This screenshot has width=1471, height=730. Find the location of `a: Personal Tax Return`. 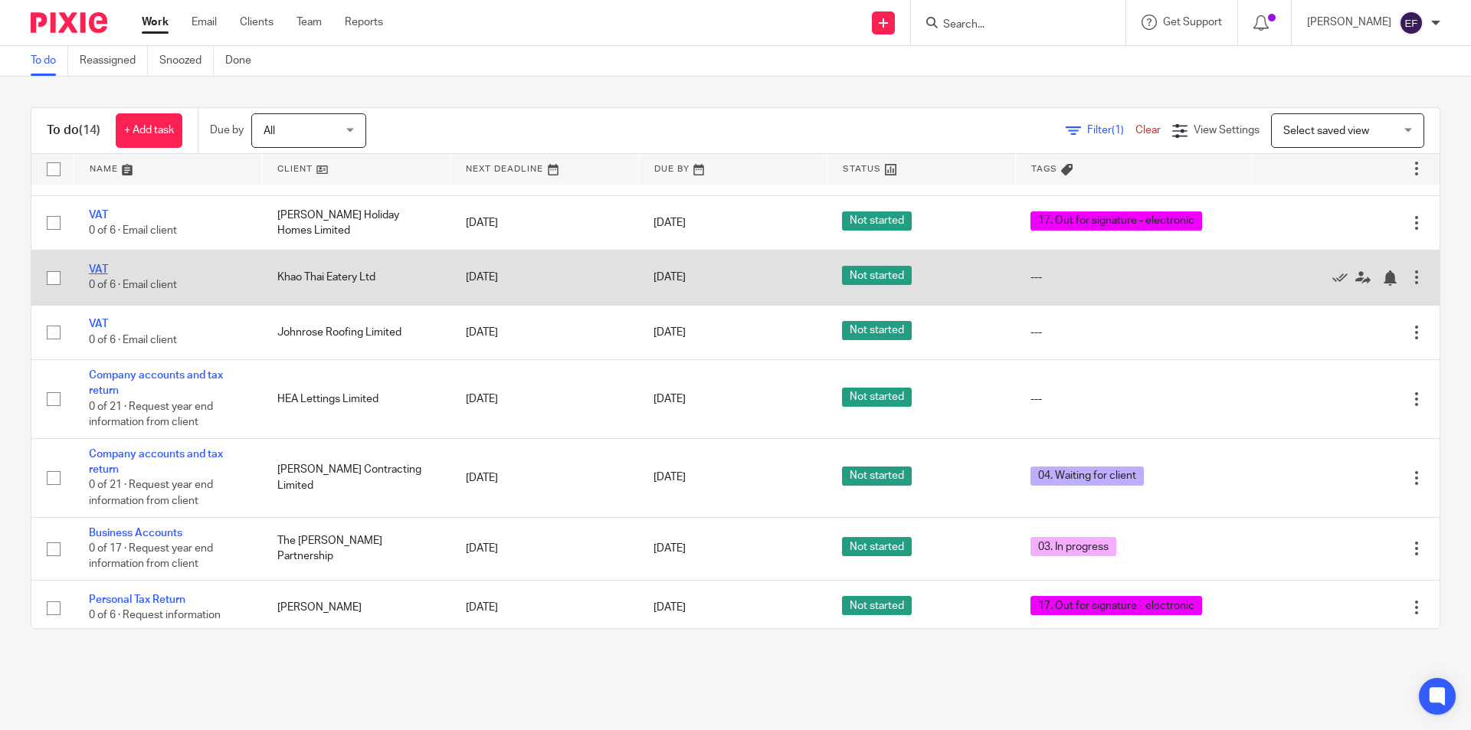

a: Personal Tax Return is located at coordinates (137, 600).